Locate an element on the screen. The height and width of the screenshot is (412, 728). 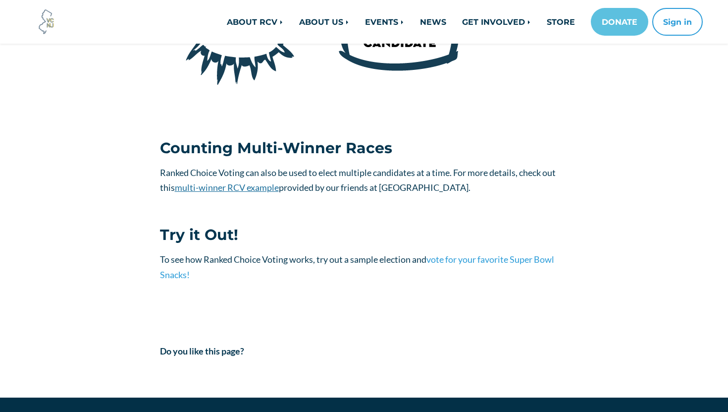
a: DONATE is located at coordinates (620, 22).